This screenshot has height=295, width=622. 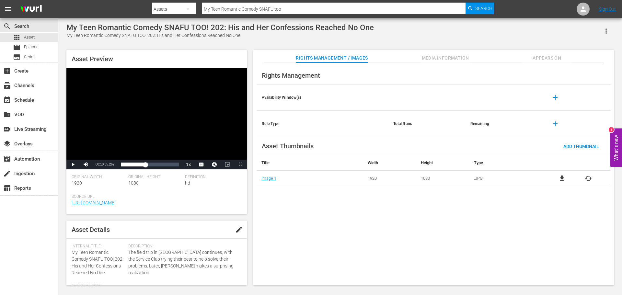 I want to click on td: .JPG, so click(x=504, y=178).